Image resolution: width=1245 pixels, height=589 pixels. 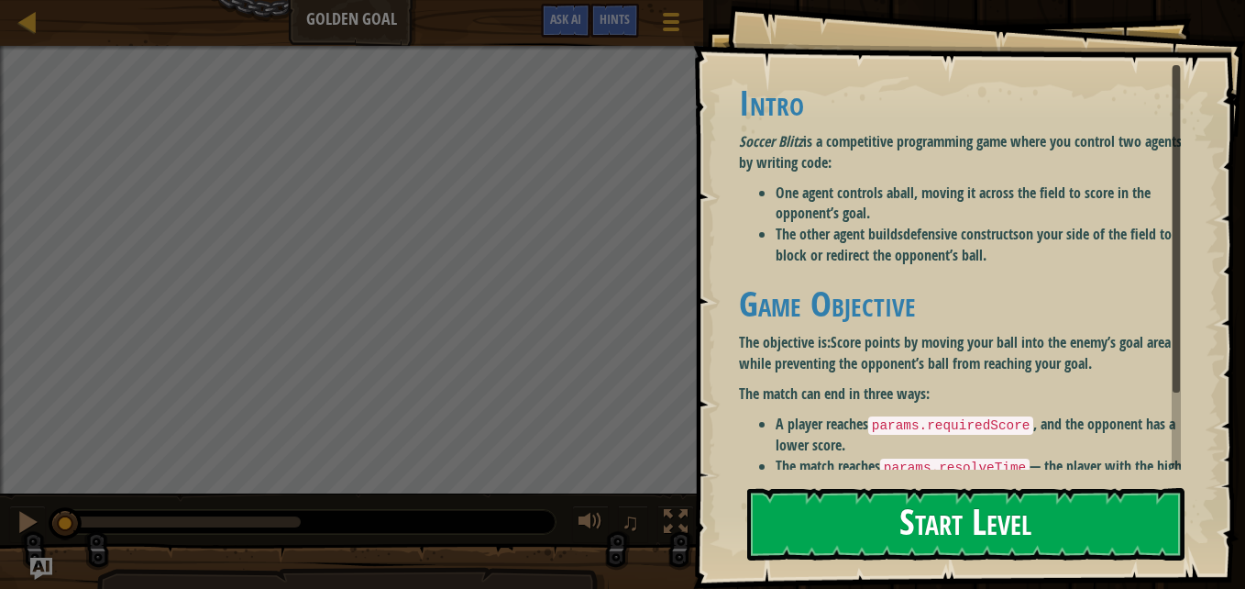 I want to click on code: params.requiredScore, so click(x=951, y=425).